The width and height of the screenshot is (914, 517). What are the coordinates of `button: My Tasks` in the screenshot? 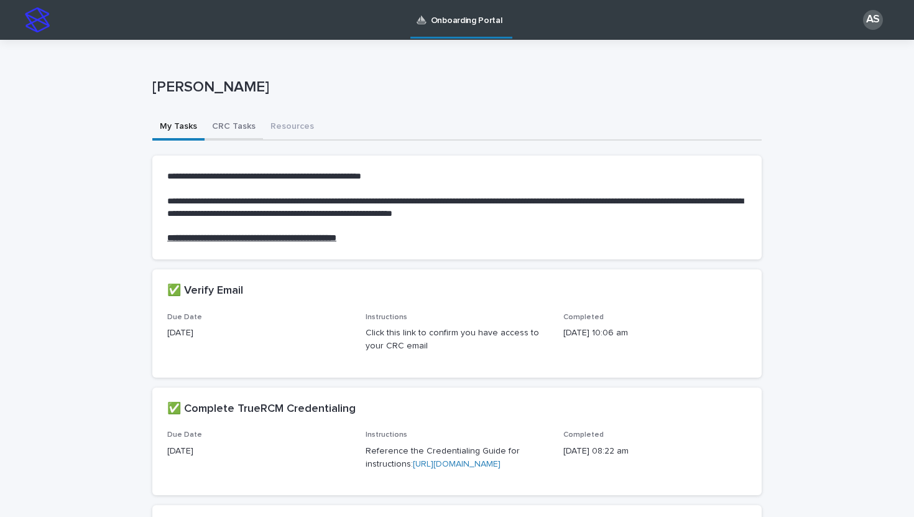 It's located at (178, 127).